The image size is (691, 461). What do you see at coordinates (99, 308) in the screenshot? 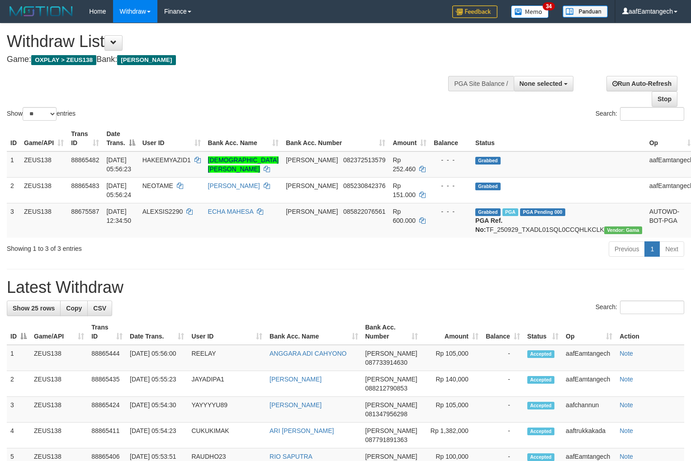
I see `a: CSV` at bounding box center [99, 308].